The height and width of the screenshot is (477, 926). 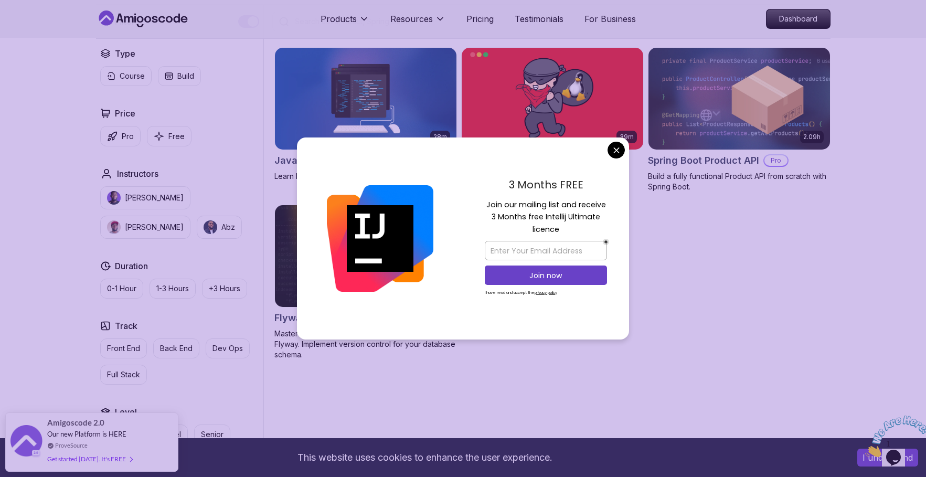 What do you see at coordinates (704, 161) in the screenshot?
I see `h2: Spring Boot Product API` at bounding box center [704, 161].